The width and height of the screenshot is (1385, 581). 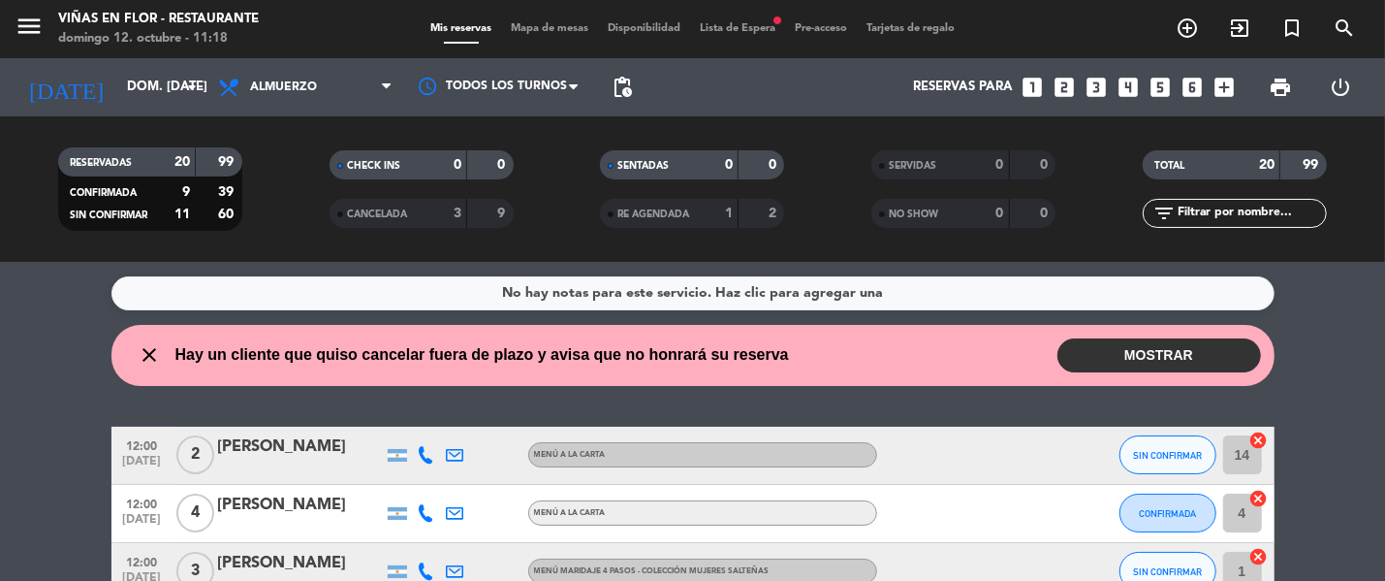 I want to click on button: MOSTRAR, so click(x=1159, y=355).